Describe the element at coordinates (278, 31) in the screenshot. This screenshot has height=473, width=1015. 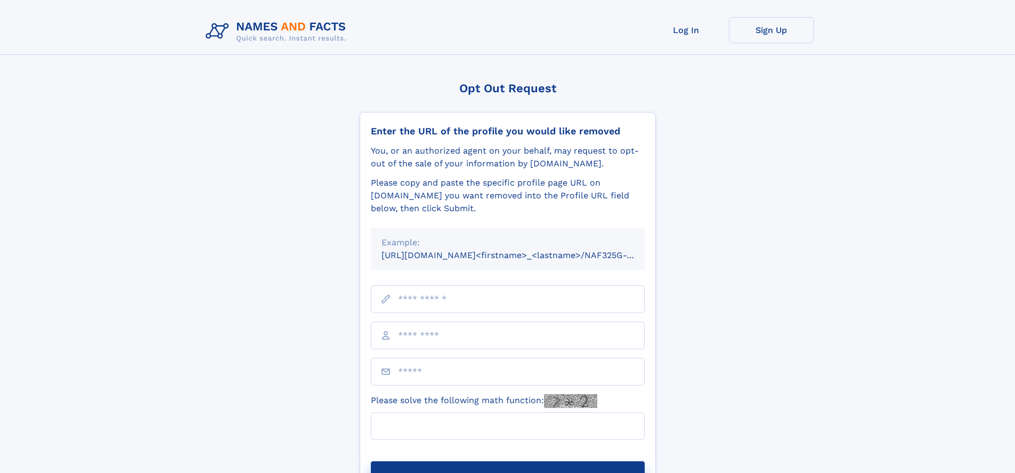
I see `img: Logo Names and Facts` at that location.